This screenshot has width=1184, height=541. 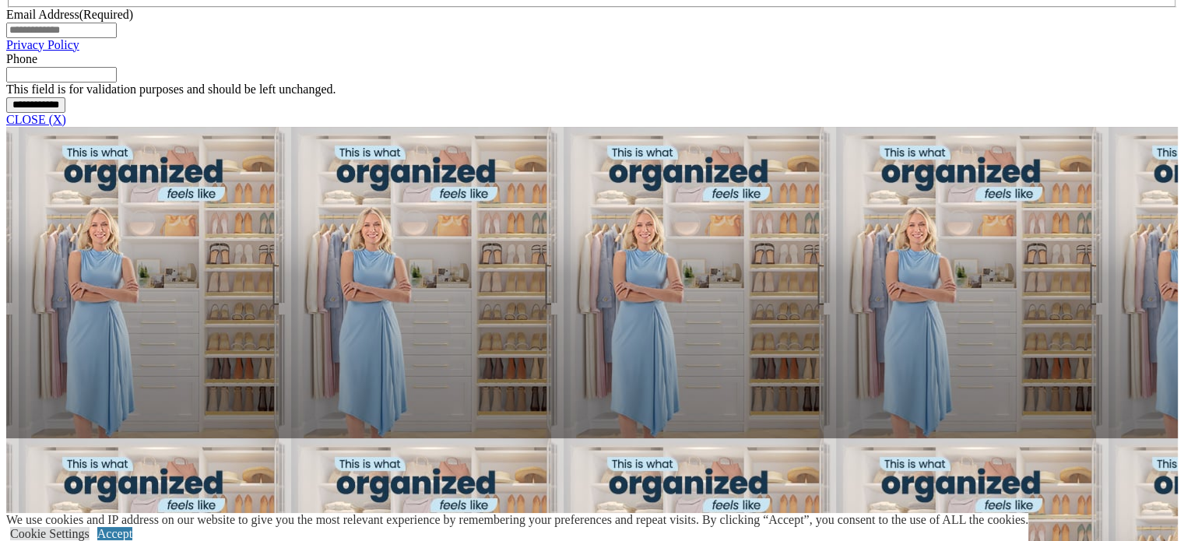 What do you see at coordinates (43, 44) in the screenshot?
I see `a: Privacy Policy` at bounding box center [43, 44].